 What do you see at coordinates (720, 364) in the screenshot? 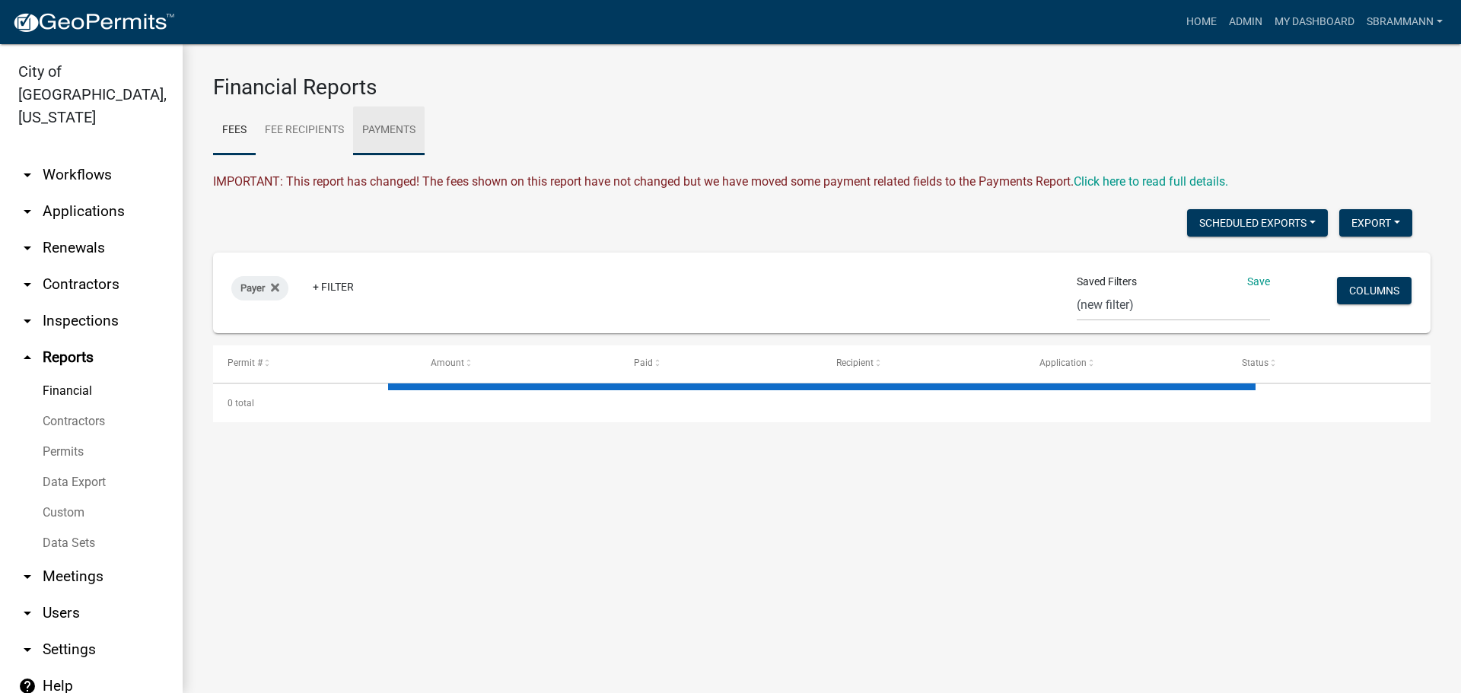
I see `datatable-header-cell: Paid` at bounding box center [720, 364].